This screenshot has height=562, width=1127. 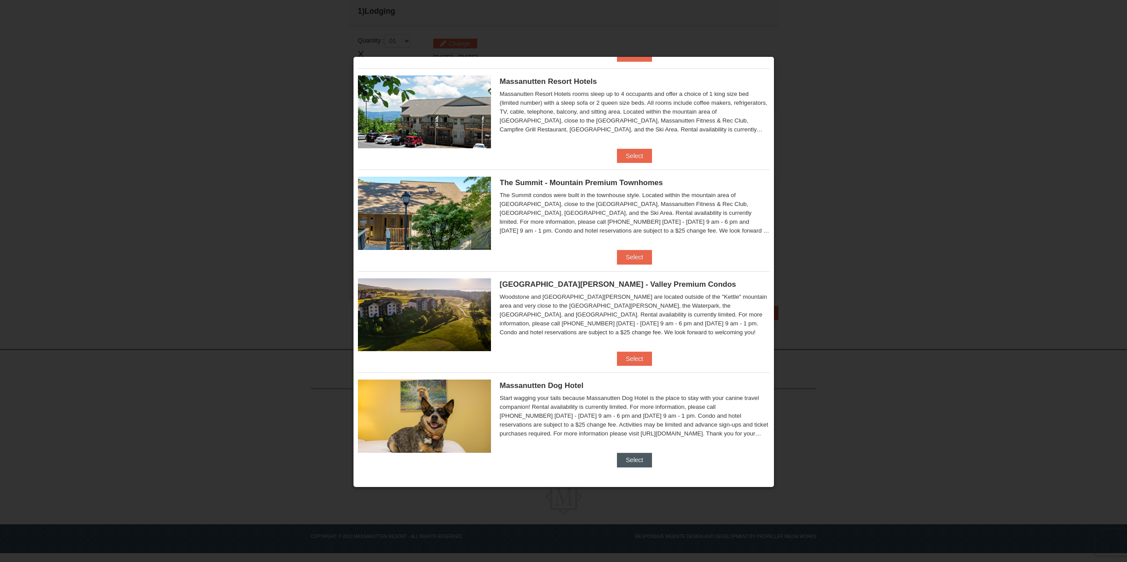 What do you see at coordinates (635, 213) in the screenshot?
I see `div: The Summit condos were built in the townhouse style. Located within the mountain area of [GEOGRAP...` at bounding box center [635, 213].